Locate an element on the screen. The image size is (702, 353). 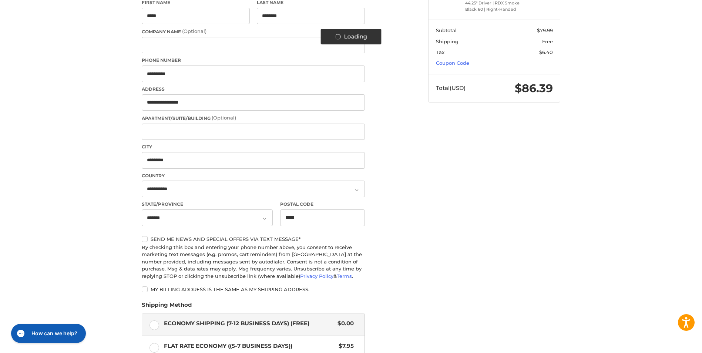
label: Address is located at coordinates (253, 89).